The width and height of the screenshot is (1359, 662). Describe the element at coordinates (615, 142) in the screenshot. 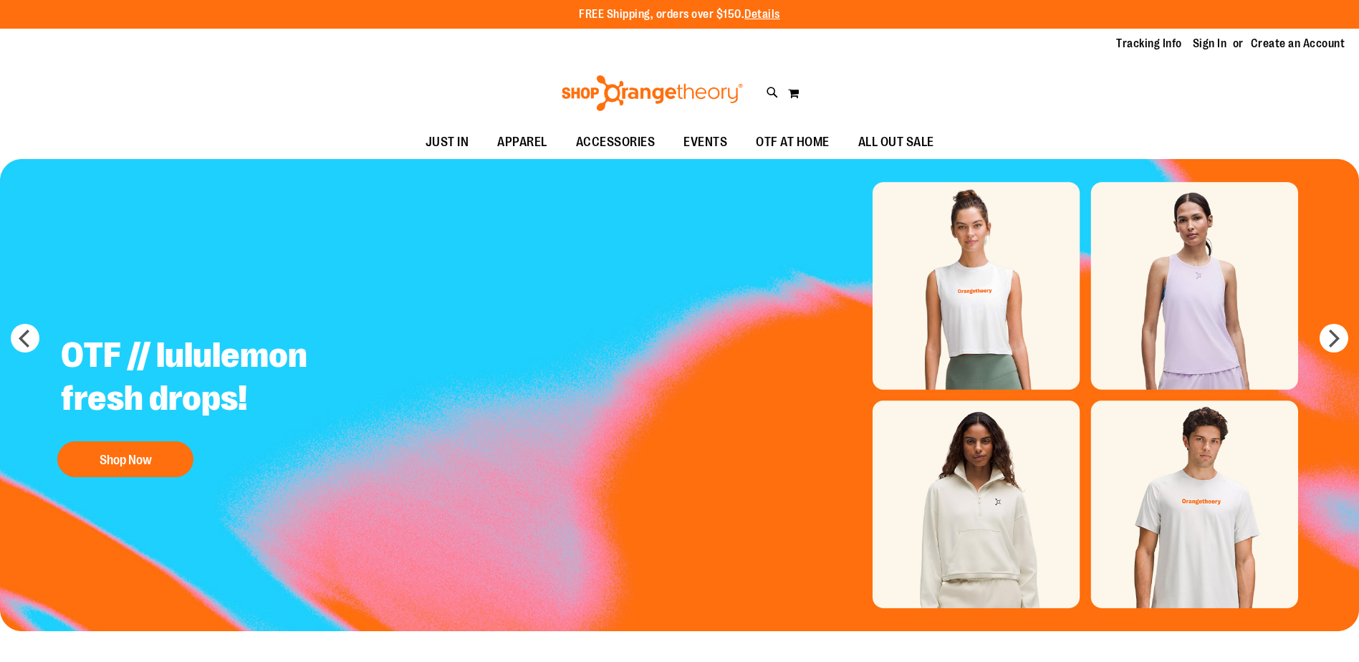

I see `span: ACCESSORIES` at that location.